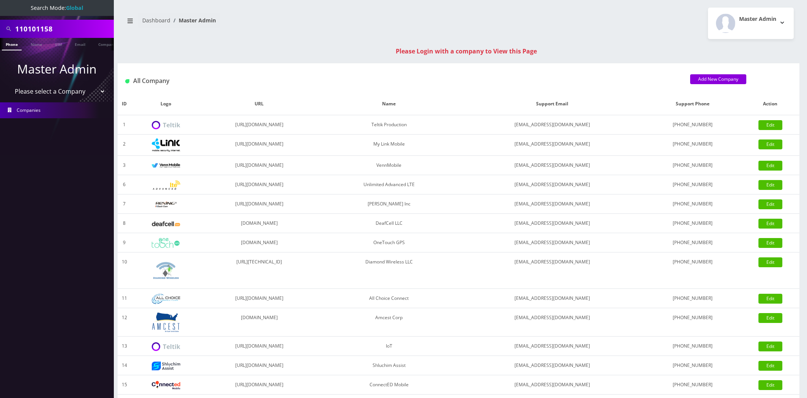 The height and width of the screenshot is (398, 807). What do you see at coordinates (124, 165) in the screenshot?
I see `td: 3` at bounding box center [124, 165].